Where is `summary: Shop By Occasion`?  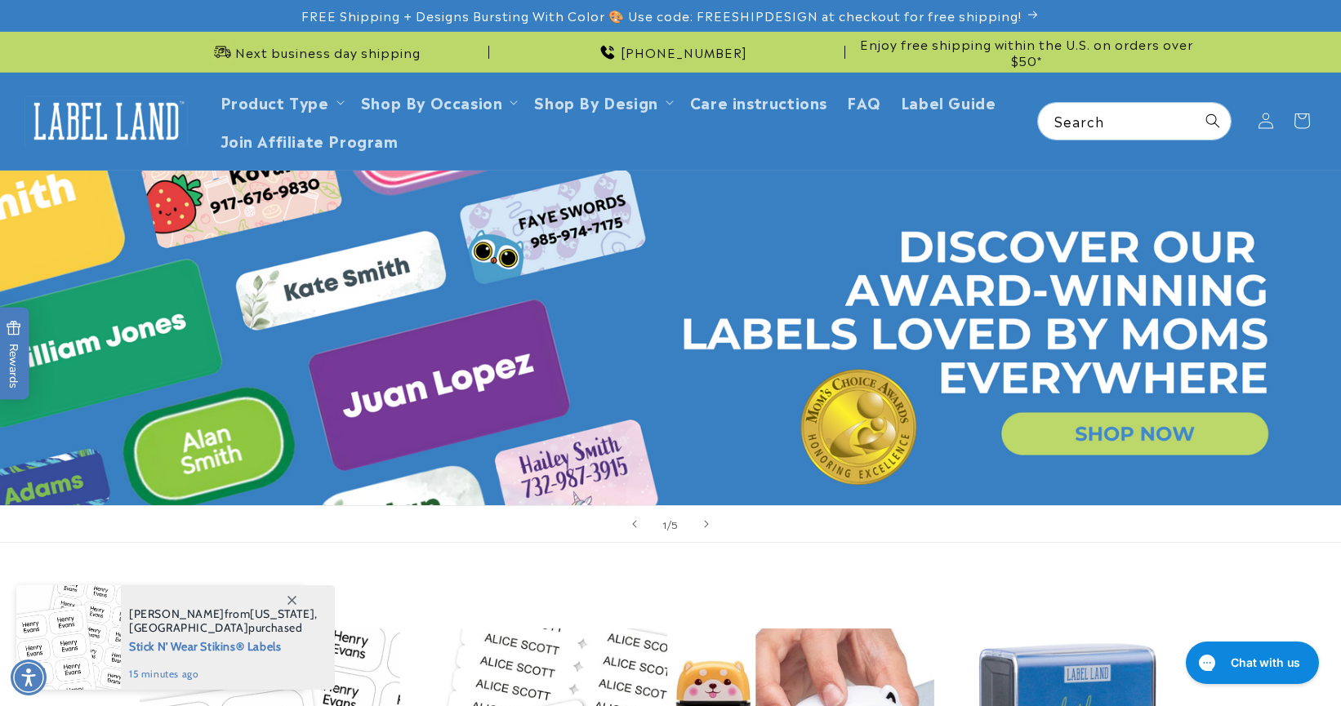
summary: Shop By Occasion is located at coordinates (438, 101).